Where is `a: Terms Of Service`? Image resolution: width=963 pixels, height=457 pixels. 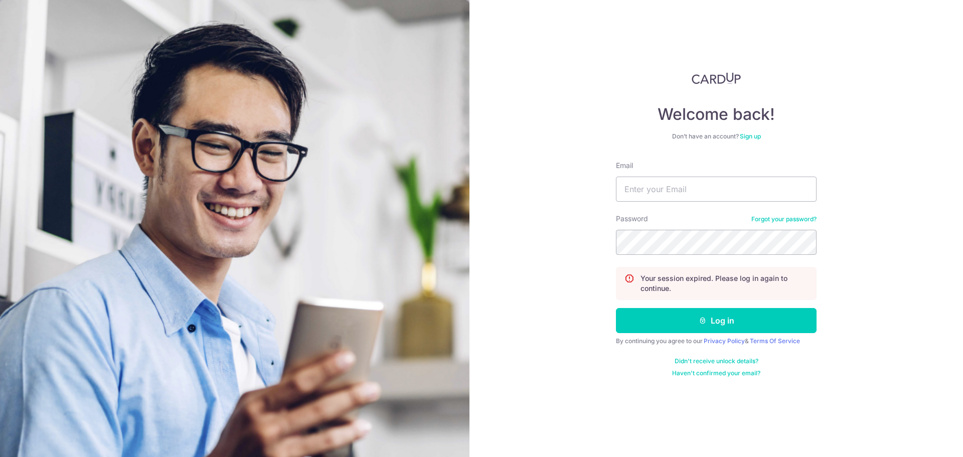 a: Terms Of Service is located at coordinates (775, 340).